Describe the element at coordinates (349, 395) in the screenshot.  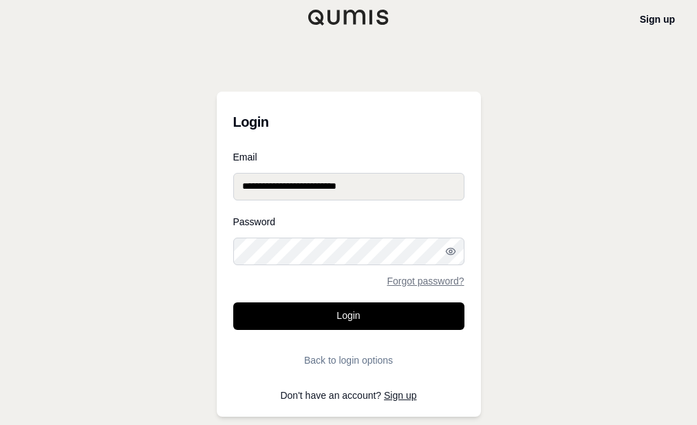
I see `p: Don't have an account?` at that location.